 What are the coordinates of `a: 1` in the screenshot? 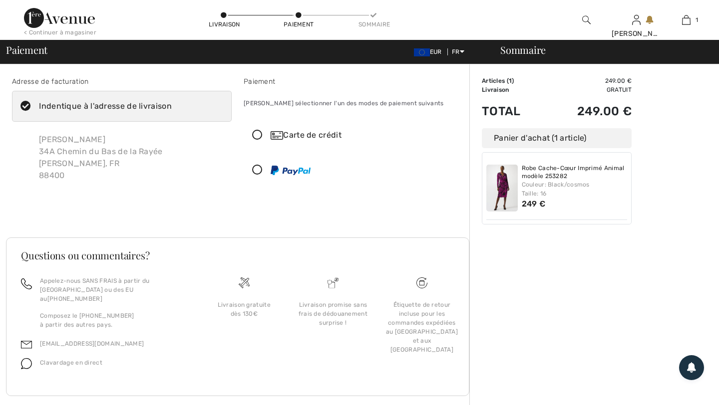 It's located at (686, 20).